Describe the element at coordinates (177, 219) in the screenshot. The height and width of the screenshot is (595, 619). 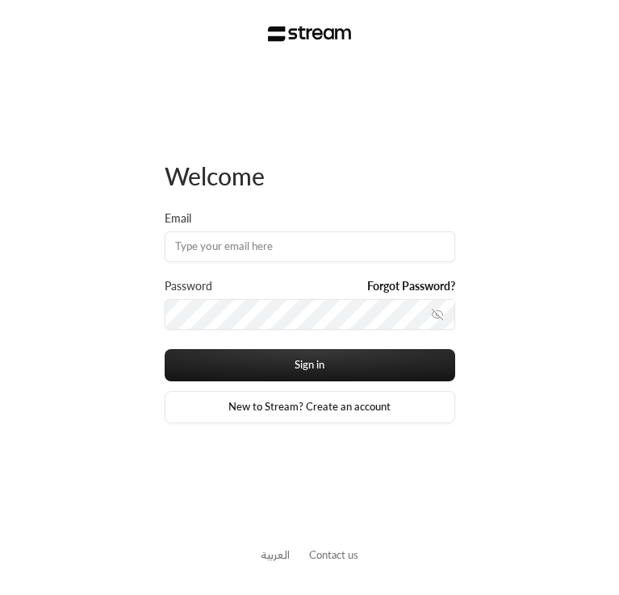
I see `label: Email` at that location.